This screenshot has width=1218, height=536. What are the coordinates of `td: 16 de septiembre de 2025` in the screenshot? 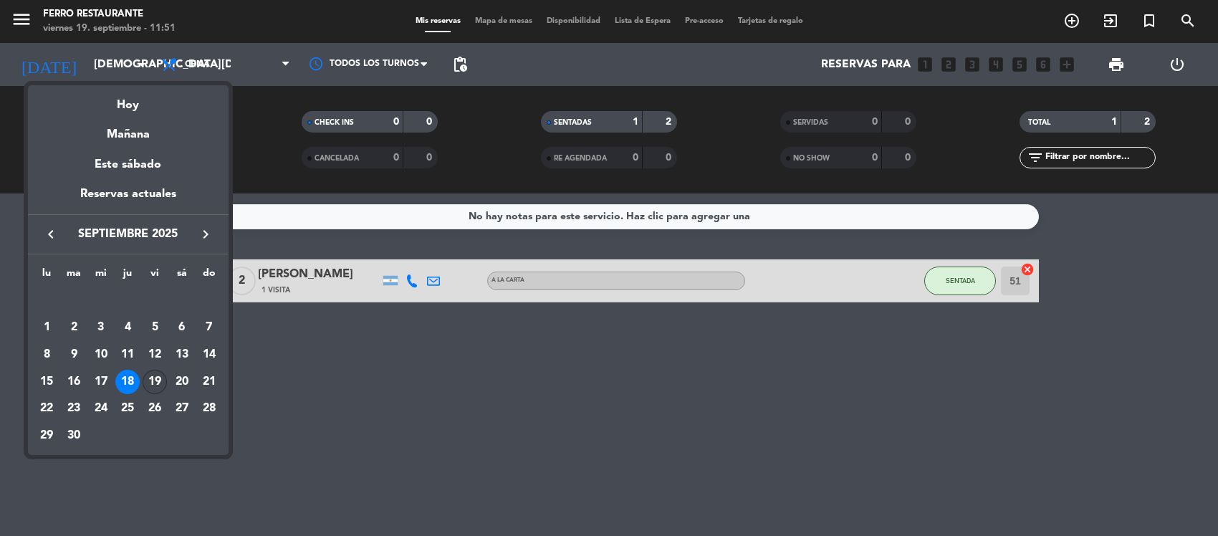 It's located at (74, 382).